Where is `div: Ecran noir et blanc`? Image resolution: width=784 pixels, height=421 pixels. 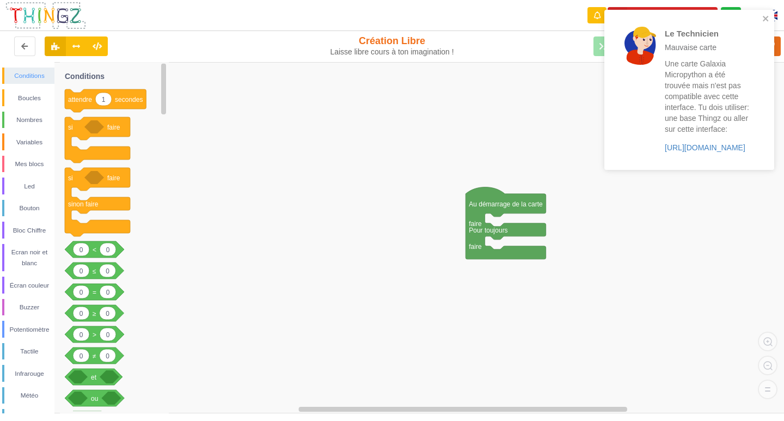 div: Ecran noir et blanc is located at coordinates (29, 258).